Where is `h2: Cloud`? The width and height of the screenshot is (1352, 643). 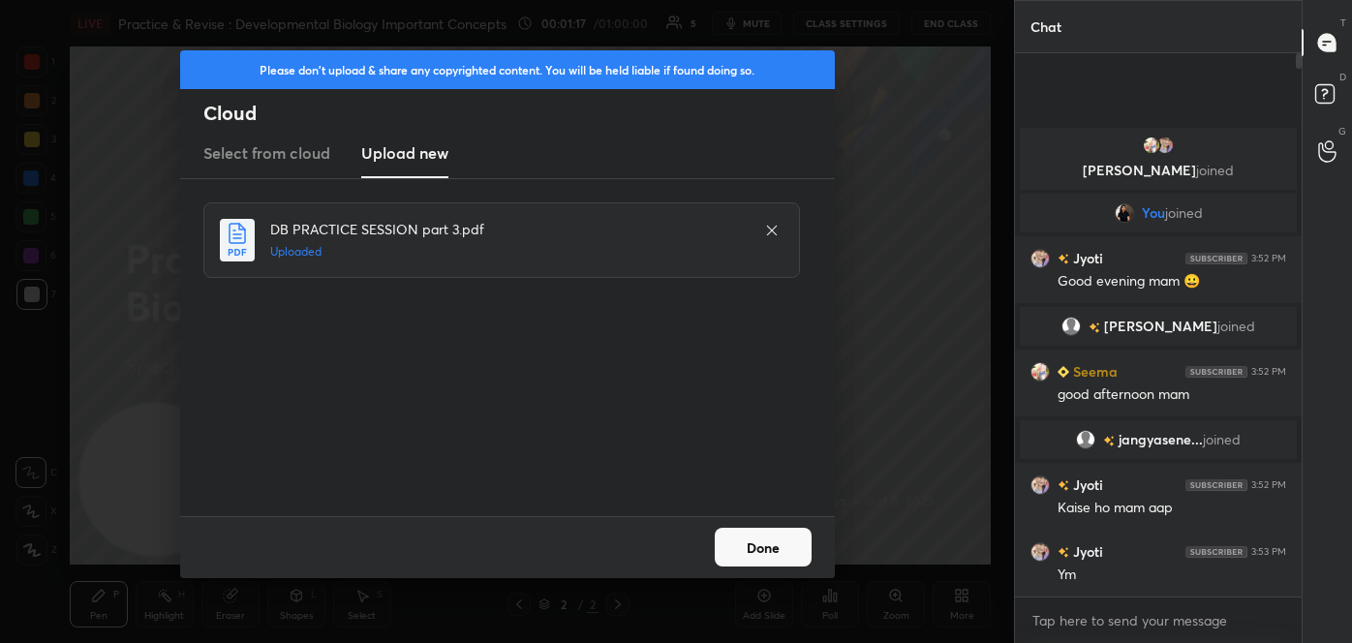 h2: Cloud is located at coordinates (519, 113).